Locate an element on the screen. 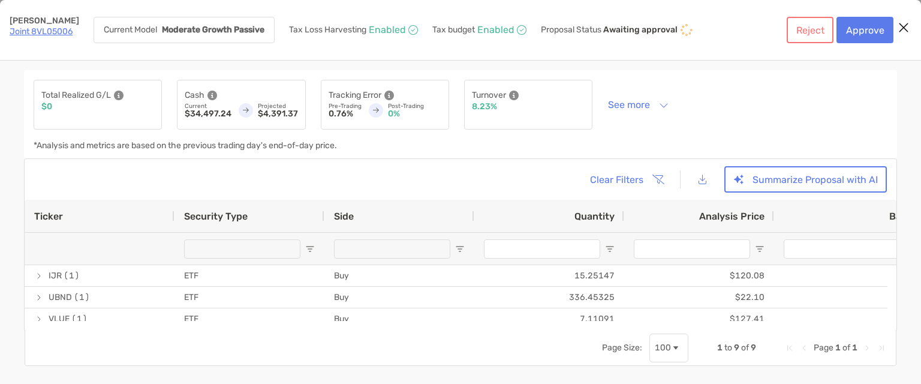  div: $127.41 is located at coordinates (699, 318).